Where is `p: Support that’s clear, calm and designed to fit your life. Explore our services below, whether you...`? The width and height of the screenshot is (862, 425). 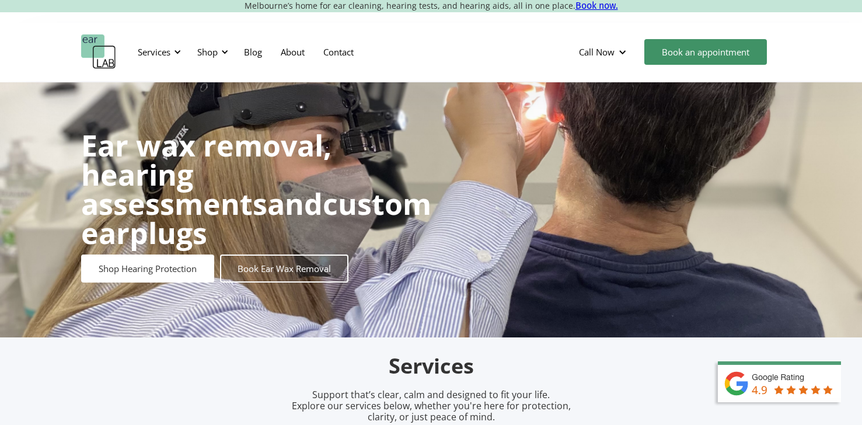 p: Support that’s clear, calm and designed to fit your life. Explore our services below, whether you... is located at coordinates (432, 406).